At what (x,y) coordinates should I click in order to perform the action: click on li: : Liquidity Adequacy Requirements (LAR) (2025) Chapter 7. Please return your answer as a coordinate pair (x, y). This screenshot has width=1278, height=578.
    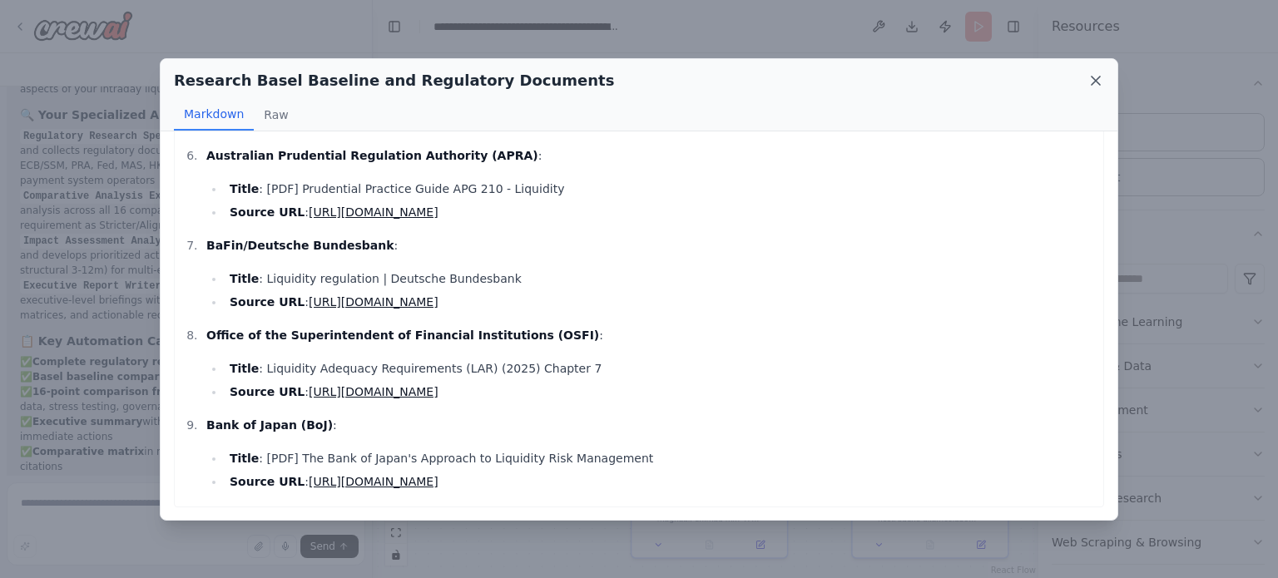
    Looking at the image, I should click on (660, 369).